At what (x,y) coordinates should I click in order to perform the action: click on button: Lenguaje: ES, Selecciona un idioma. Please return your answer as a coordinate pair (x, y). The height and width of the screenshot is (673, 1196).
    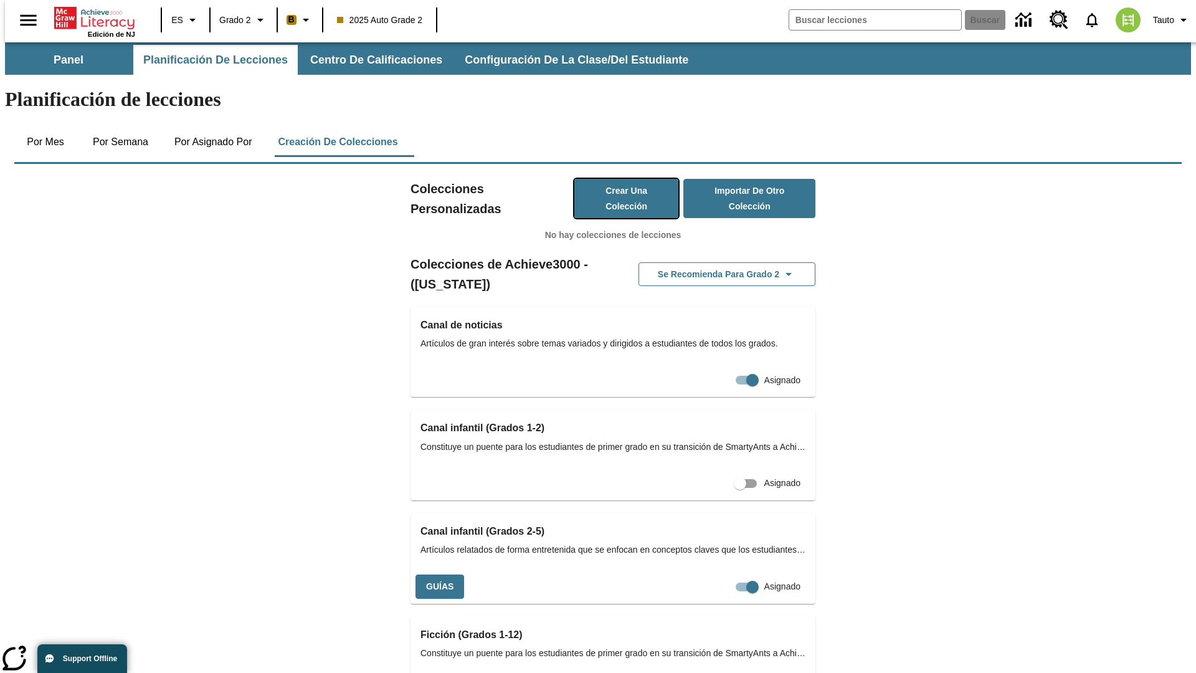
    Looking at the image, I should click on (186, 20).